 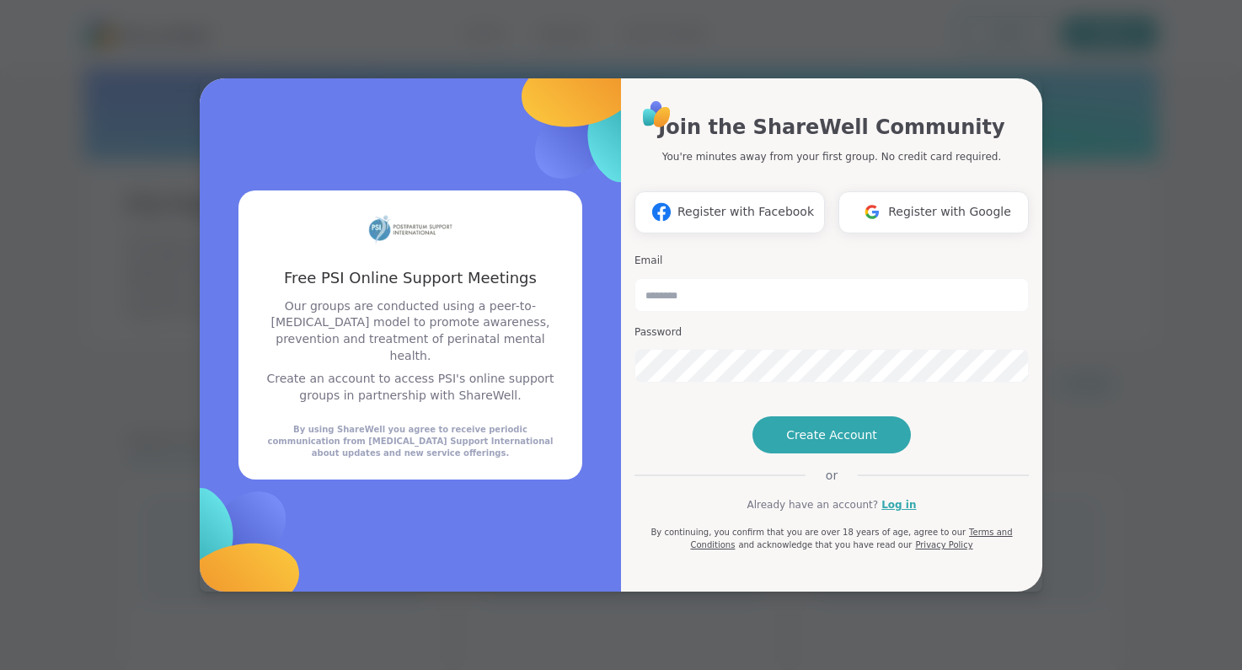 What do you see at coordinates (411, 387) in the screenshot?
I see `p: Create an account to access PSI's online support groups in partnership with ShareWell.` at bounding box center [411, 387].